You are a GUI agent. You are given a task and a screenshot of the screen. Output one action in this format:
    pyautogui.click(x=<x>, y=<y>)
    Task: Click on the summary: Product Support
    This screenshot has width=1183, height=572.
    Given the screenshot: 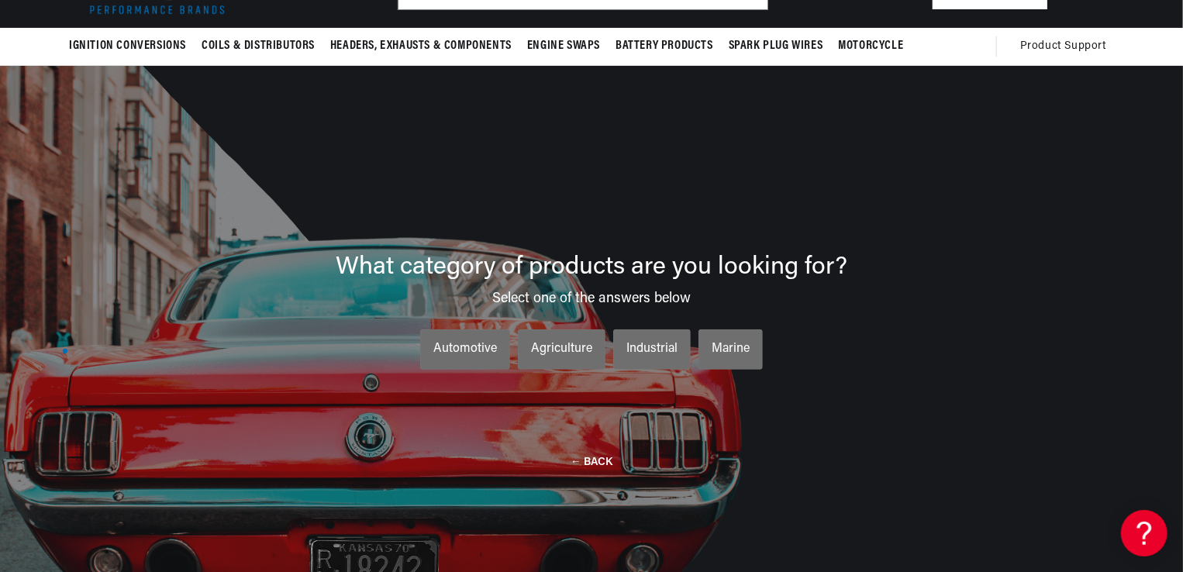 What is the action you would take?
    pyautogui.click(x=1067, y=47)
    